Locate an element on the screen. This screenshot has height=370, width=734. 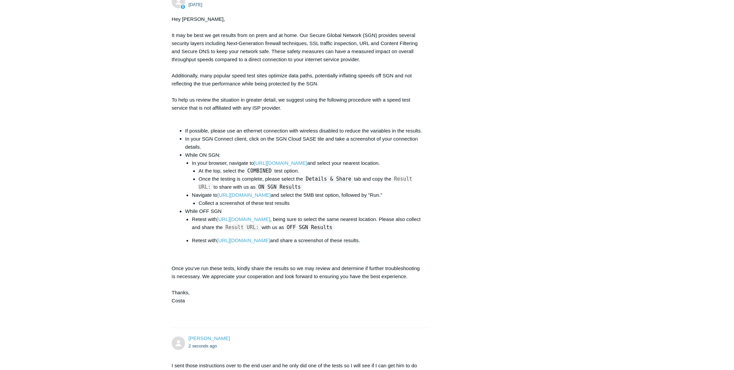
time: 09/10/2025, 15:02 is located at coordinates (195, 4).